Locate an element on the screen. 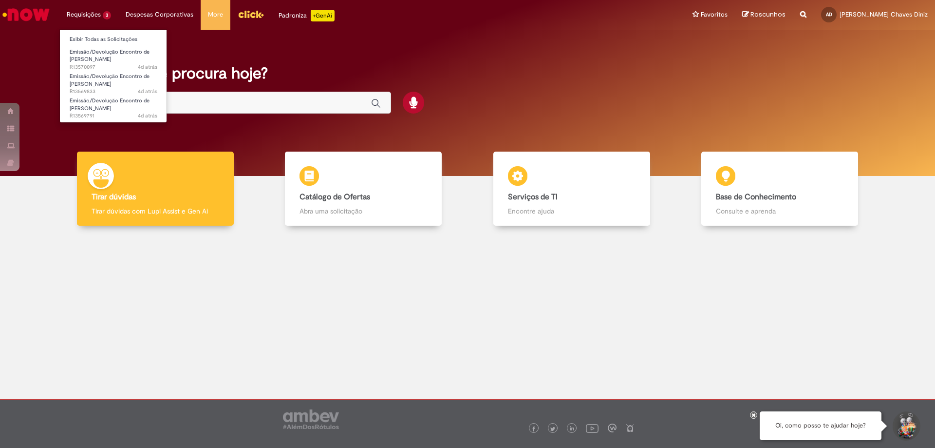 This screenshot has width=935, height=448. span: Rascunhos is located at coordinates (768, 14).